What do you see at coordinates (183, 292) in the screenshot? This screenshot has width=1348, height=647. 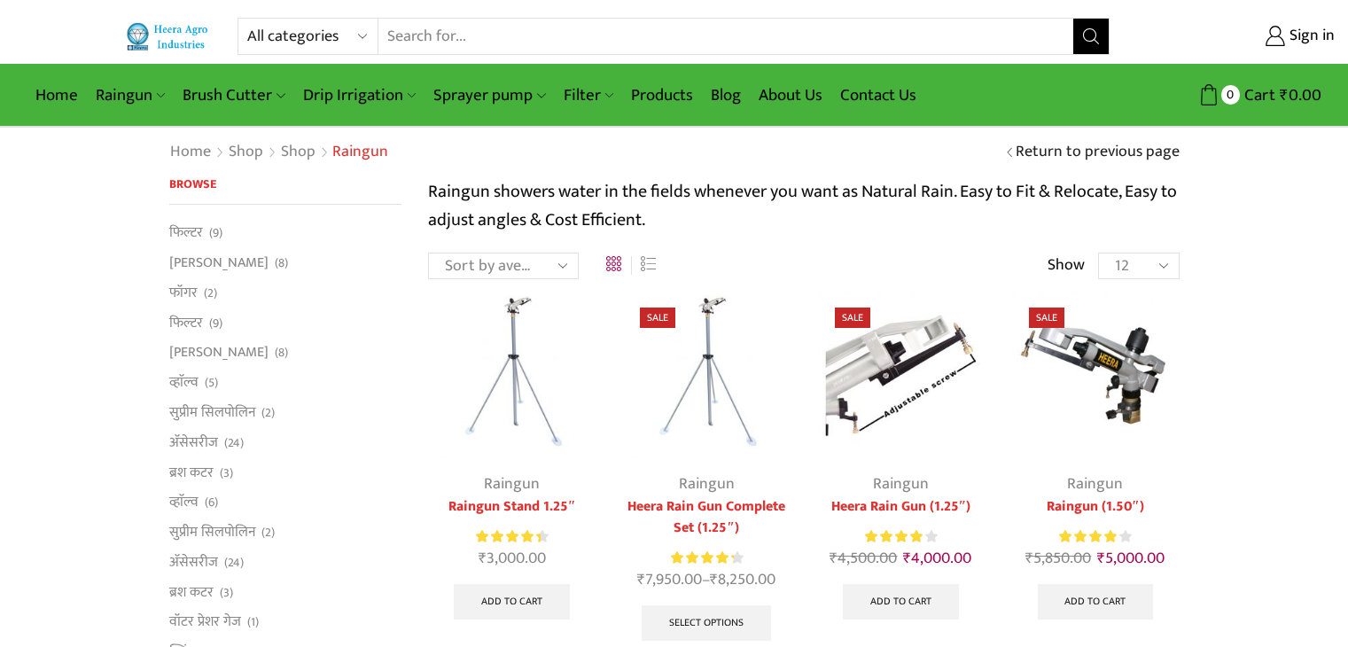 I see `a: फॉगर` at bounding box center [183, 292].